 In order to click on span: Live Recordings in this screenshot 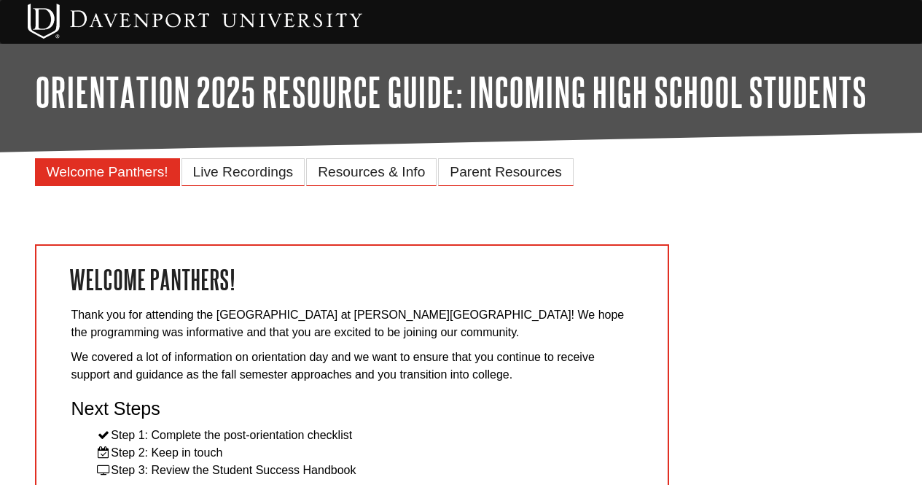, I will do `click(243, 171)`.